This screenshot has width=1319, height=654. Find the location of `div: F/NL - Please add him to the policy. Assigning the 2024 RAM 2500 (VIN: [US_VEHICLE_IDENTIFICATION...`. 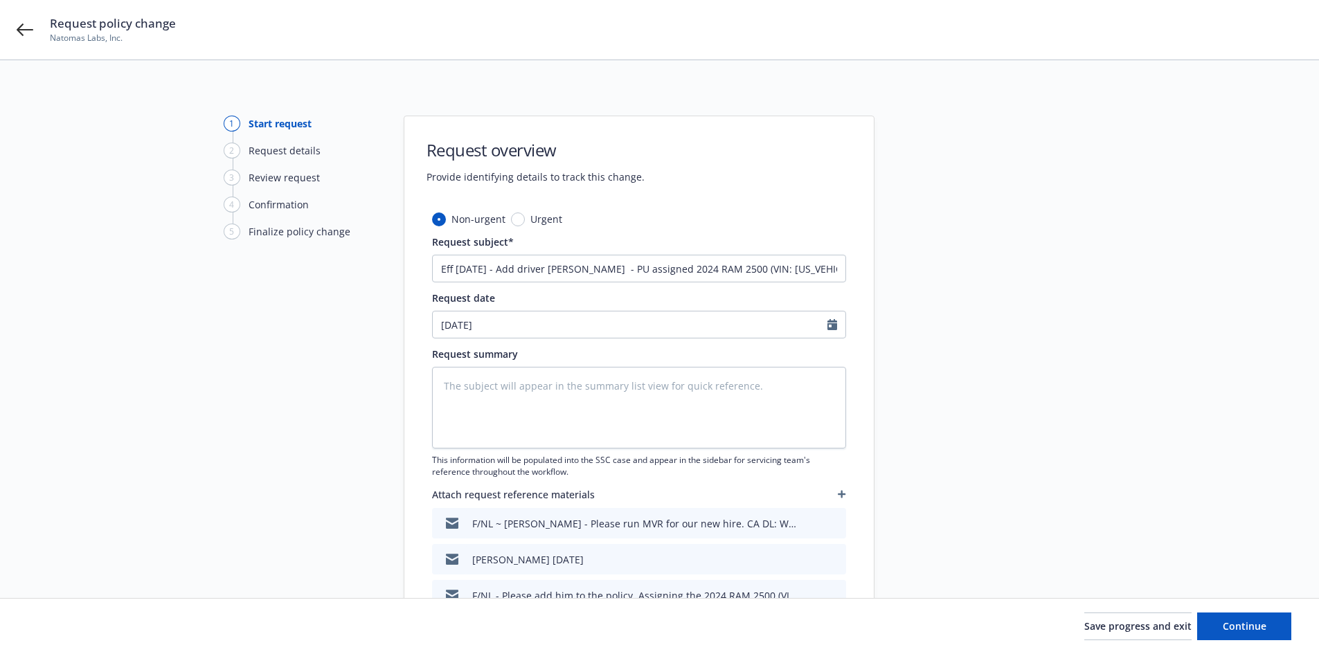

div: F/NL - Please add him to the policy. Assigning the 2024 RAM 2500 (VIN: [US_VEHICLE_IDENTIFICATION... is located at coordinates (636, 595).